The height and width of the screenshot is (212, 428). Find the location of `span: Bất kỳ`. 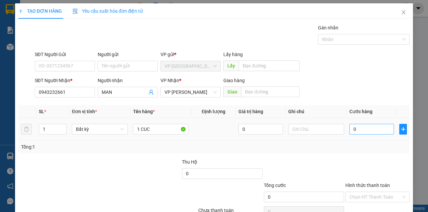

span: Bất kỳ is located at coordinates (100, 129).